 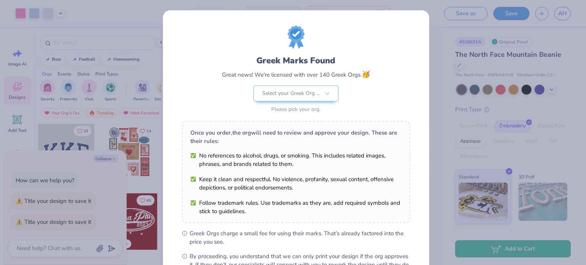 What do you see at coordinates (296, 160) in the screenshot?
I see `li: No references to alcohol, drugs, or smoking. This includes related images, phrases, and brands re...` at bounding box center [296, 160].